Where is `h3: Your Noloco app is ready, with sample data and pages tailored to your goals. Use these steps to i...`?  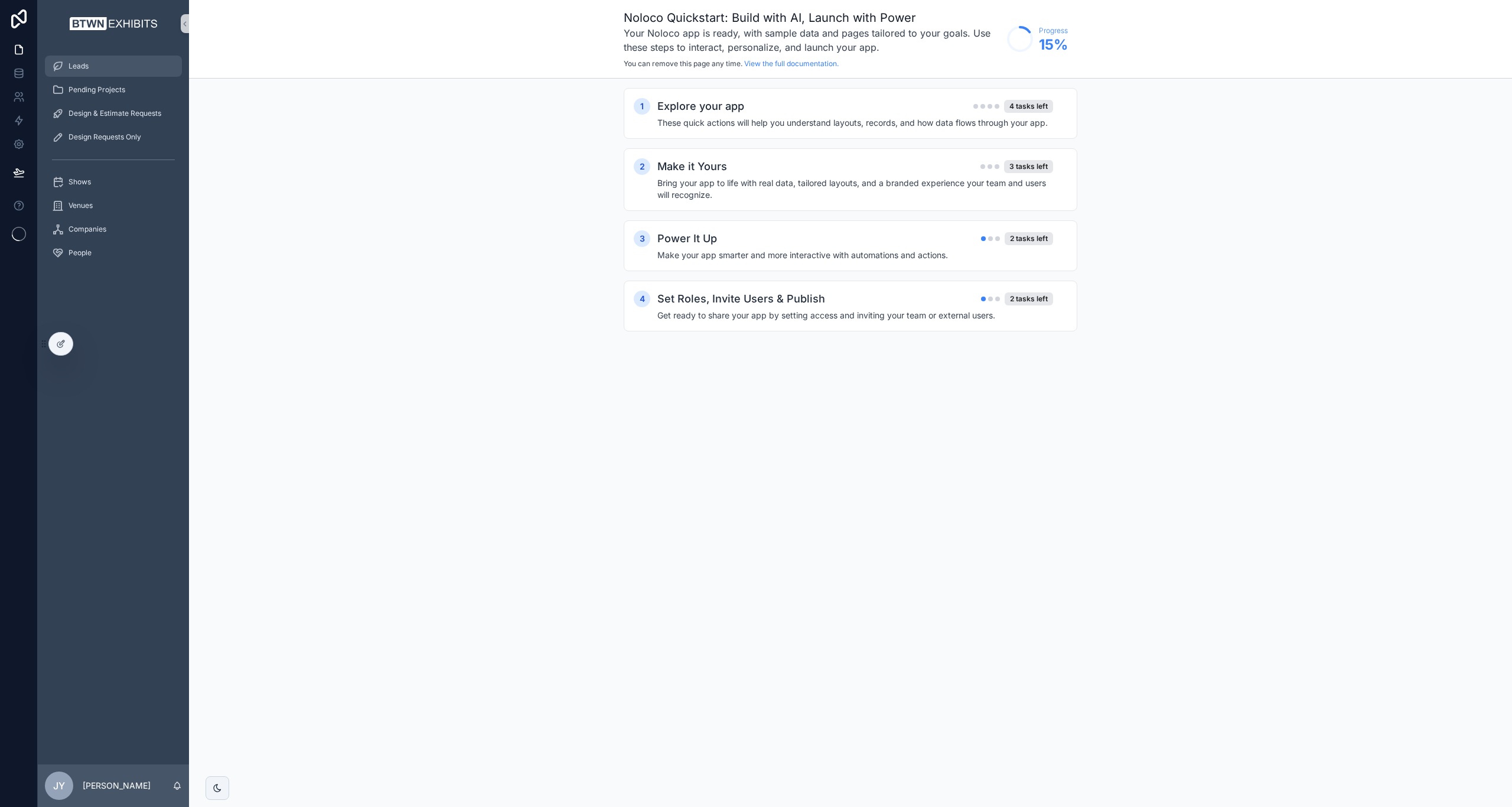
h3: Your Noloco app is ready, with sample data and pages tailored to your goals. Use these steps to i... is located at coordinates (812, 40).